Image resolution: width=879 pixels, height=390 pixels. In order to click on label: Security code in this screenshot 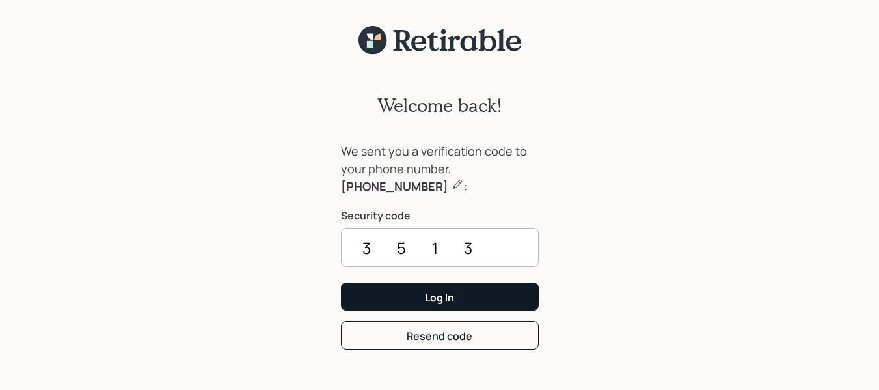, I will do `click(440, 215)`.